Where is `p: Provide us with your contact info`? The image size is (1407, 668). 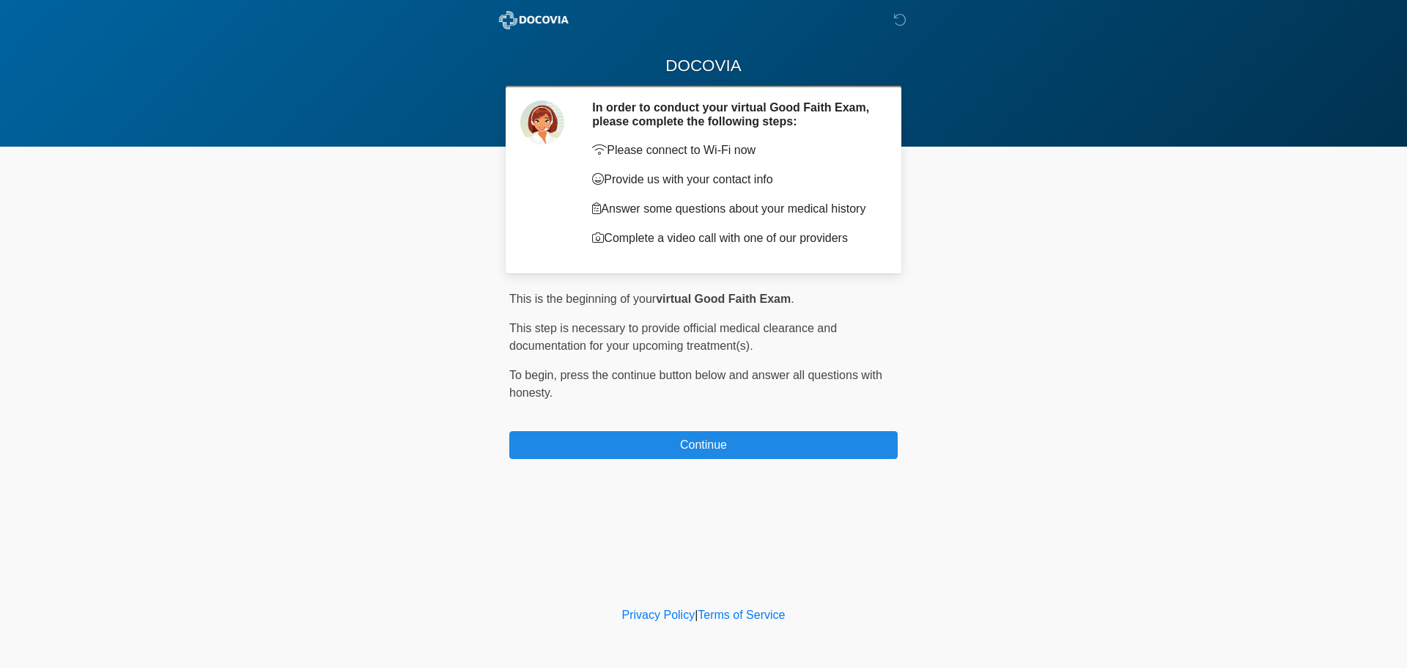
p: Provide us with your contact info is located at coordinates (734, 180).